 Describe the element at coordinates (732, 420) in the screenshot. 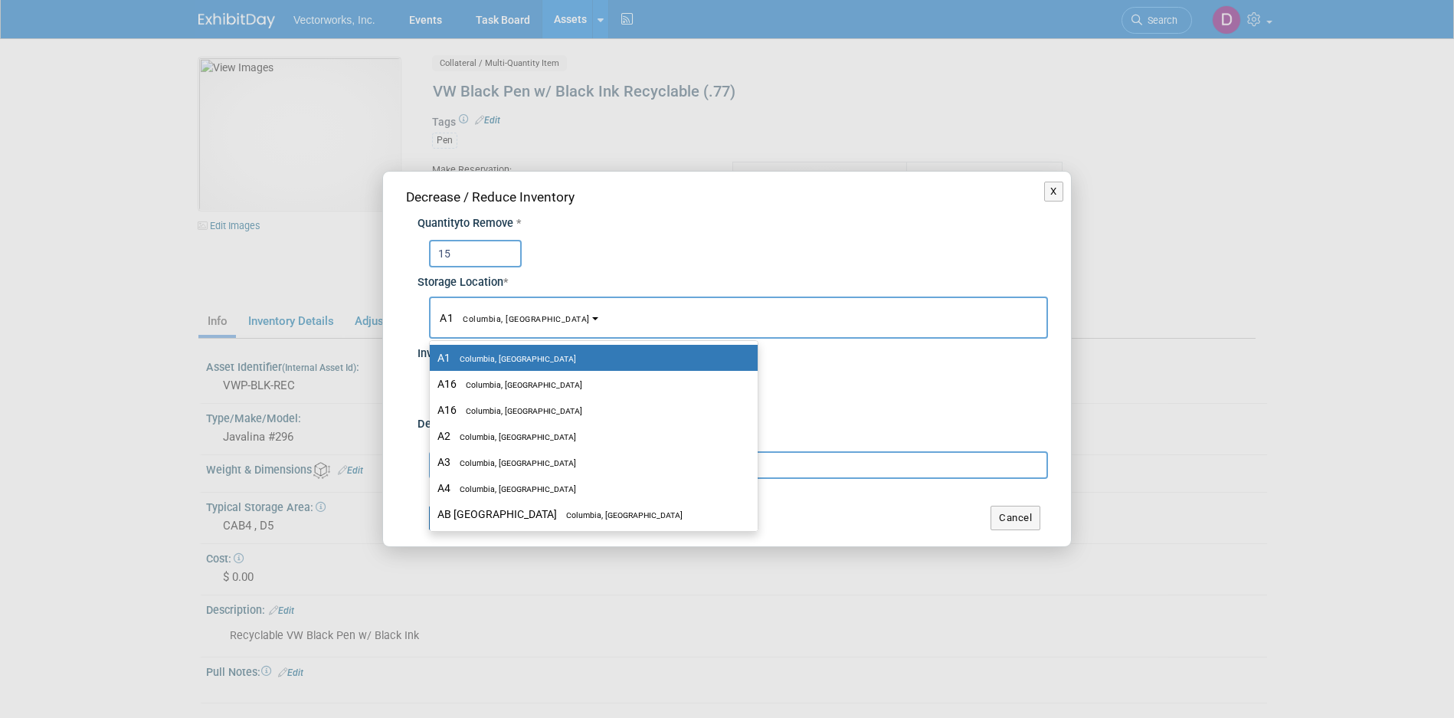

I see `div: Description / Notes` at that location.